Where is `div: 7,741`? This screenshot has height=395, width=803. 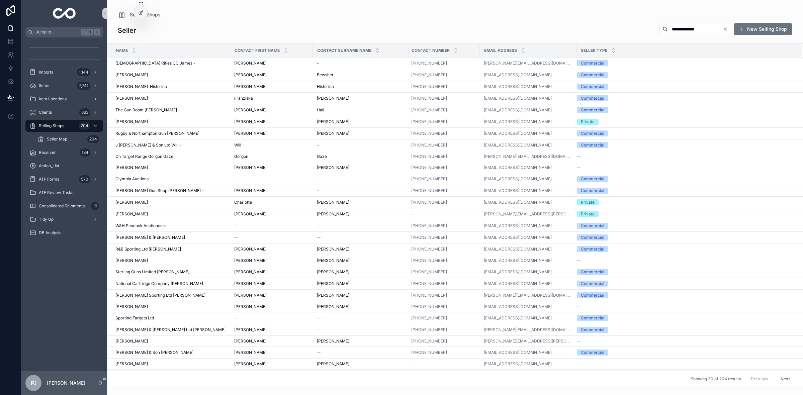 div: 7,741 is located at coordinates (84, 86).